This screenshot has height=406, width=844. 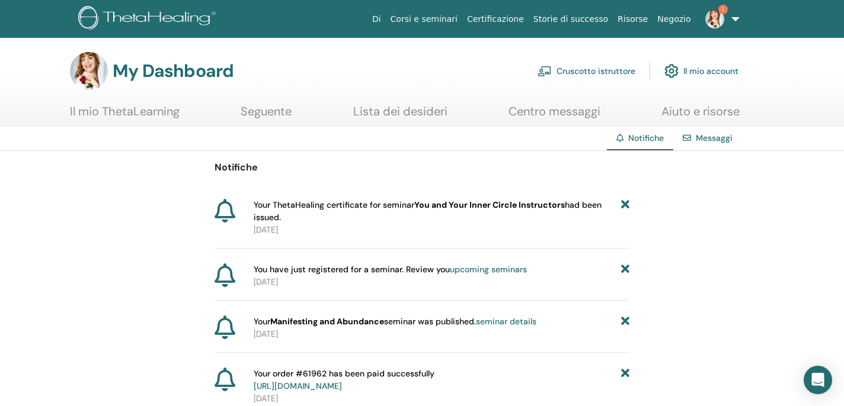 I want to click on a: Negozio, so click(x=674, y=19).